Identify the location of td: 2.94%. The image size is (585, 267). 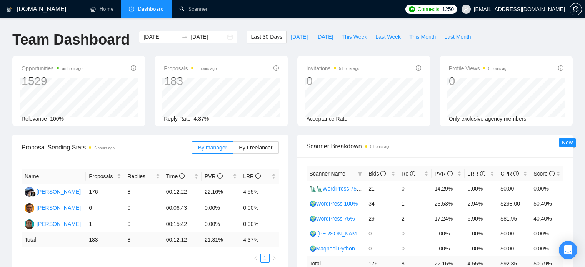
(481, 204).